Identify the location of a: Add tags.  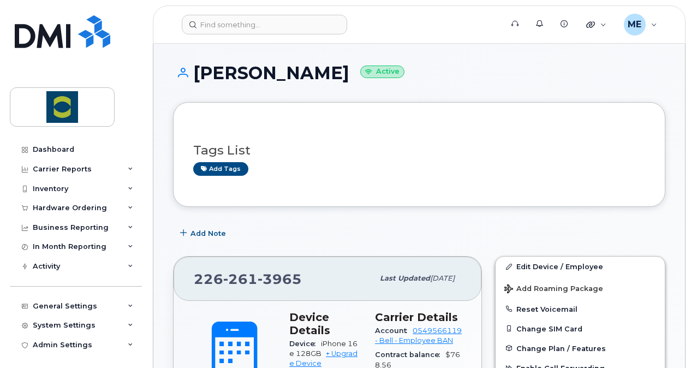
(220, 169).